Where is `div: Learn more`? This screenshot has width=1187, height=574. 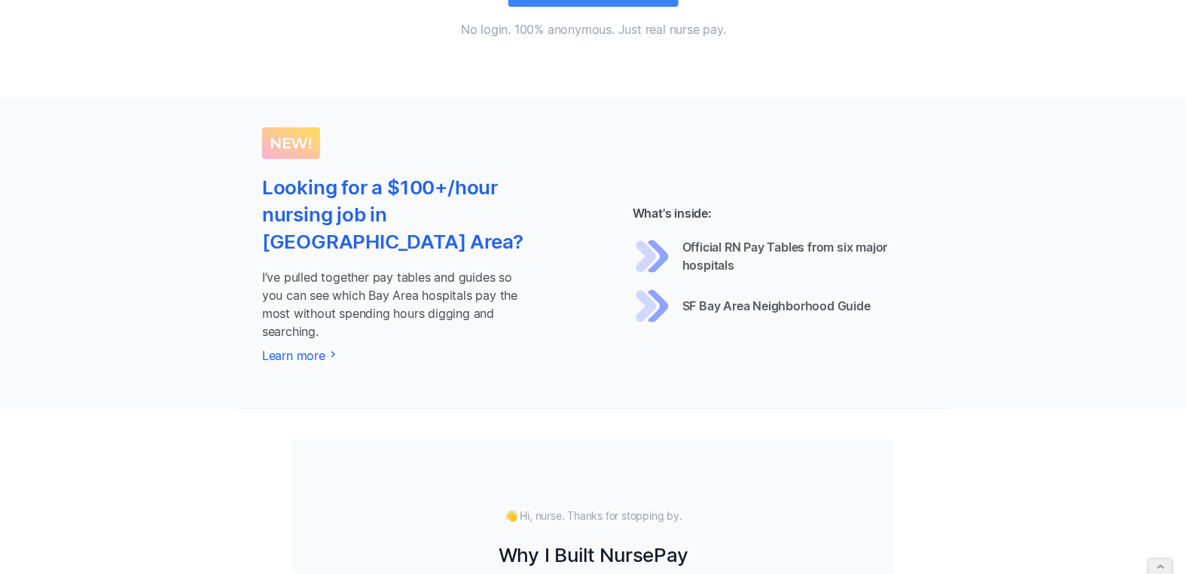 div: Learn more is located at coordinates (294, 355).